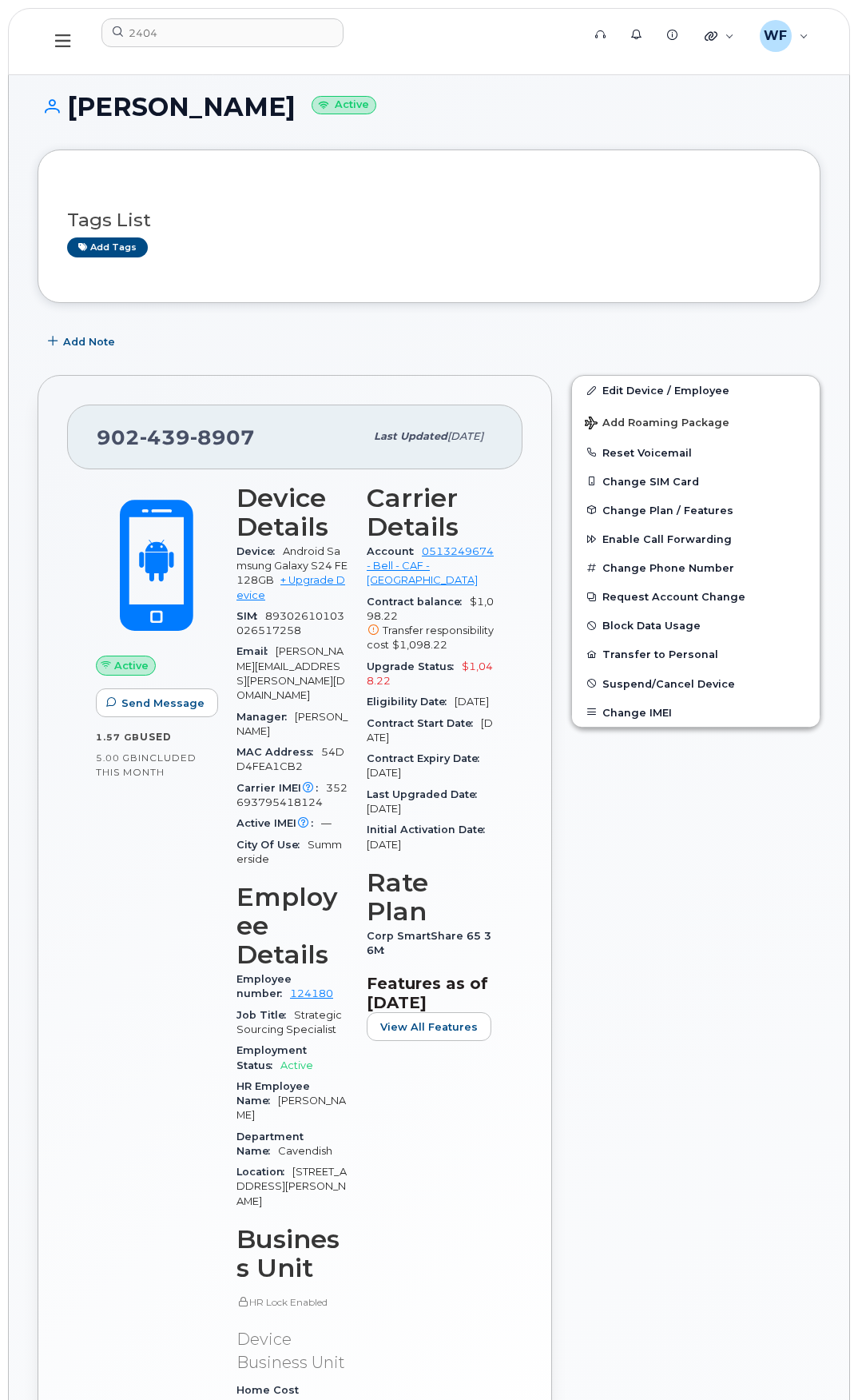 The width and height of the screenshot is (858, 1400). Describe the element at coordinates (696, 596) in the screenshot. I see `button: Request Account Change` at that location.